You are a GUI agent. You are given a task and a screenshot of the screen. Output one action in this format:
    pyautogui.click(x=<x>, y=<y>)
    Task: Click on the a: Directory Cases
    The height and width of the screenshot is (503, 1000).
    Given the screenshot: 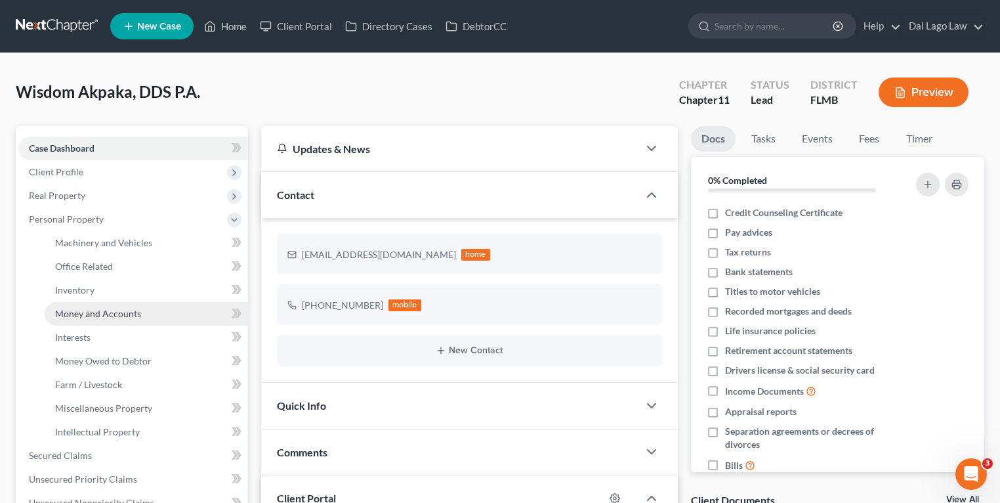 What is the action you would take?
    pyautogui.click(x=389, y=26)
    